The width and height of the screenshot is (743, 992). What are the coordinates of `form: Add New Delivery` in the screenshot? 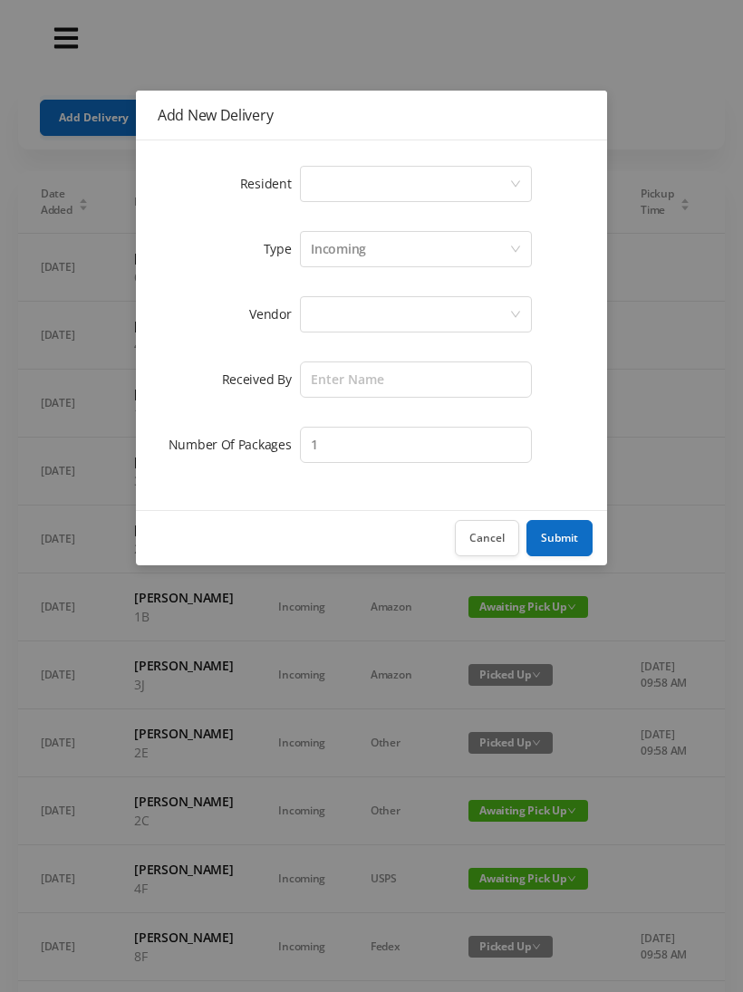 It's located at (372, 314).